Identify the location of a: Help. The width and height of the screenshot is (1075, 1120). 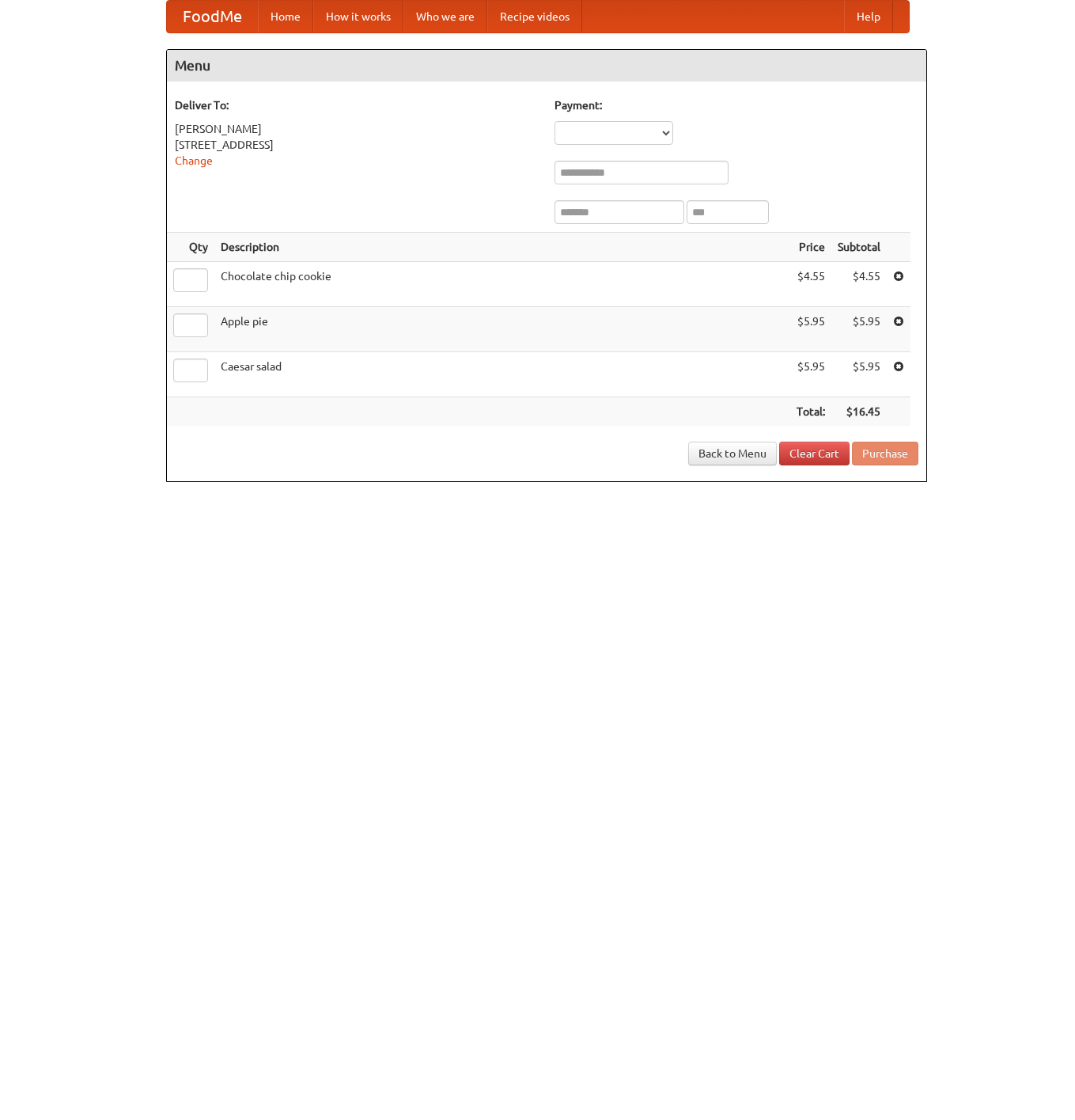
(869, 17).